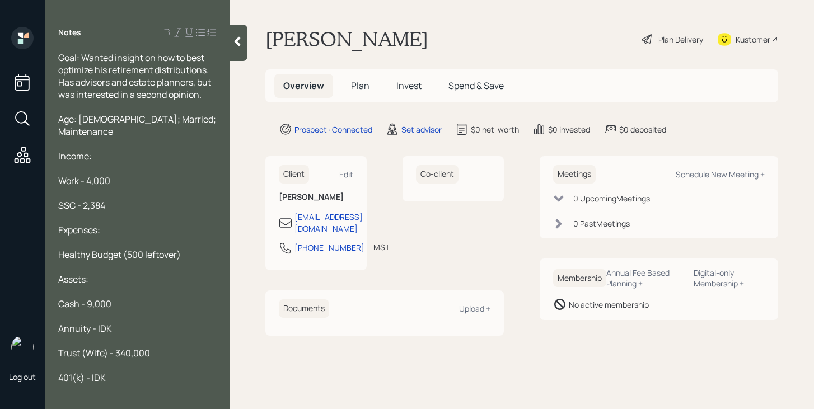  What do you see at coordinates (681, 39) in the screenshot?
I see `div: Plan Delivery` at bounding box center [681, 39].